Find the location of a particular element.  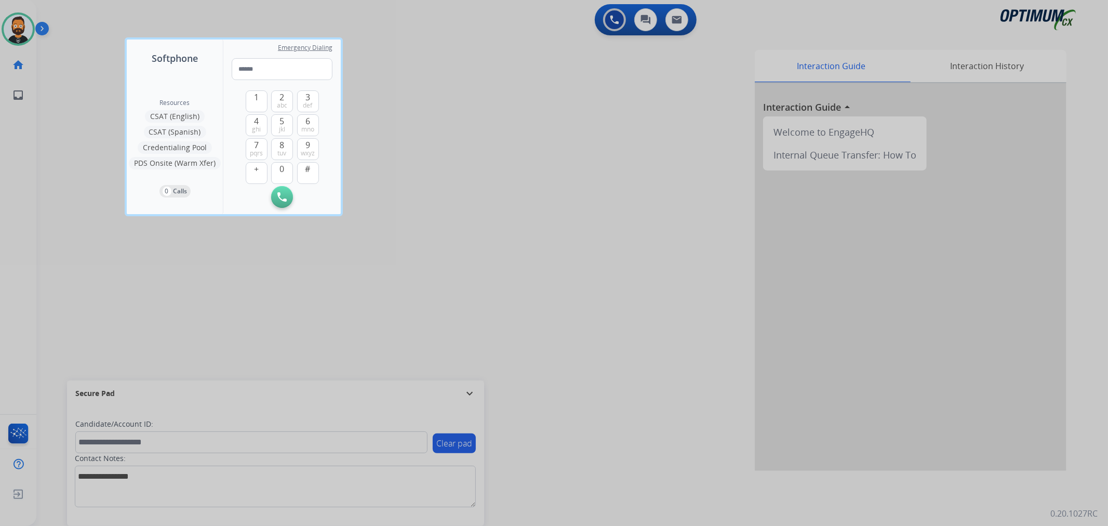

span: wxyz is located at coordinates (308, 153).